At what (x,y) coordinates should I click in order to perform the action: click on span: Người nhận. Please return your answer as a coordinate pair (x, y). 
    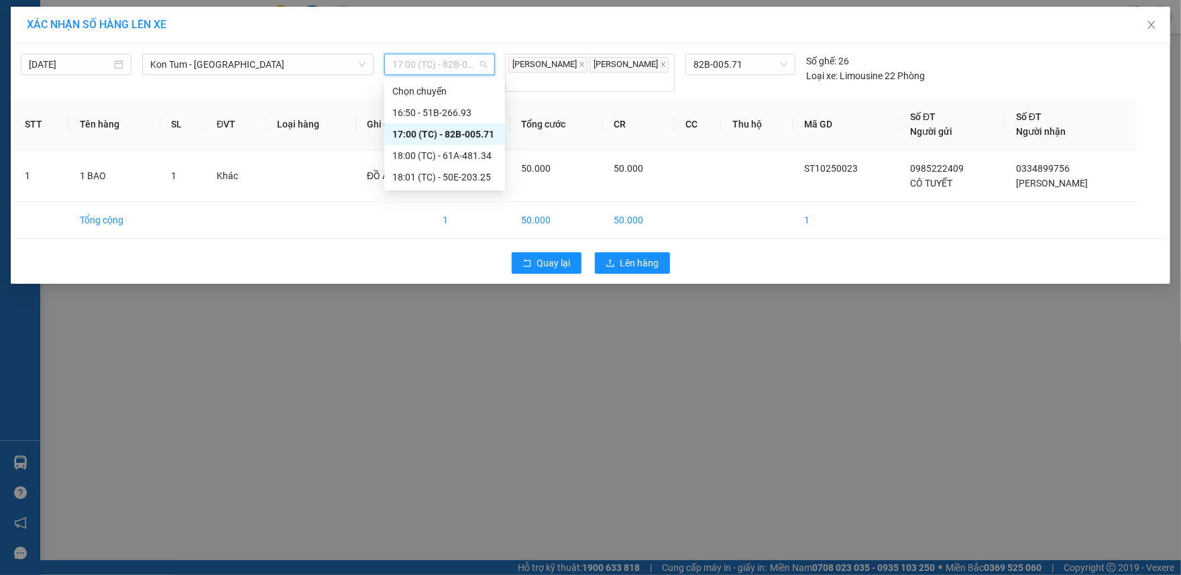
    Looking at the image, I should click on (1041, 131).